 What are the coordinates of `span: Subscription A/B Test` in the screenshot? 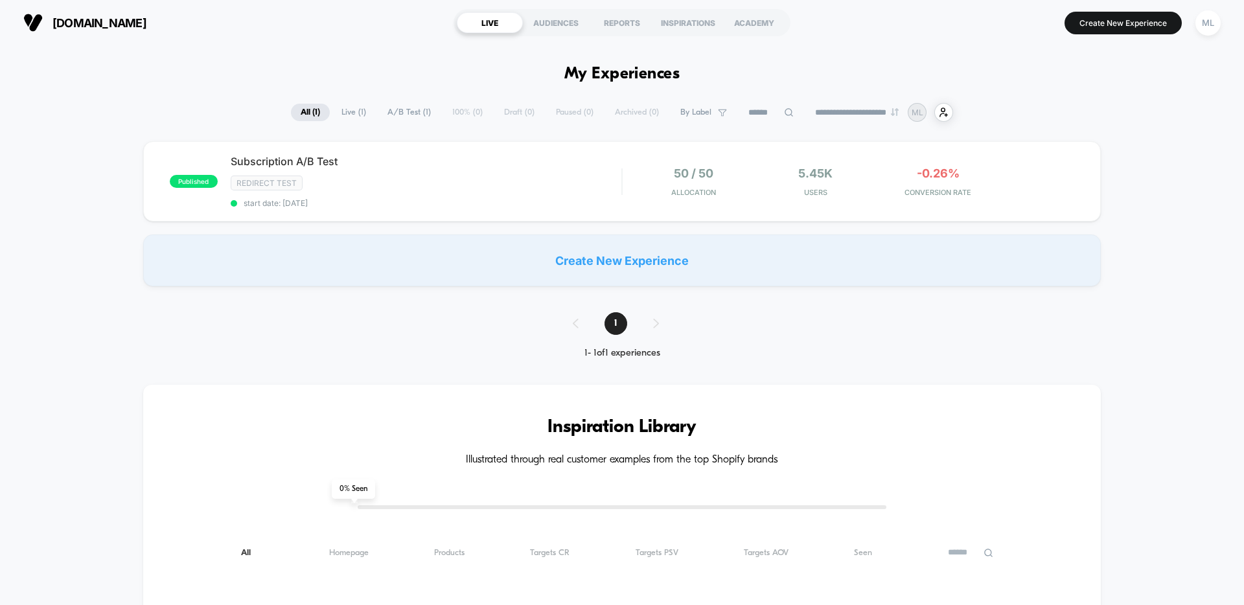 It's located at (426, 161).